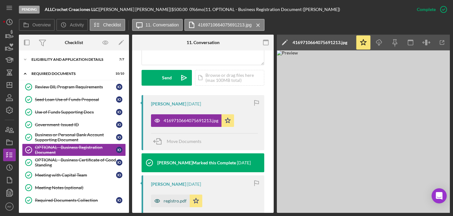 Image resolution: width=453 pixels, height=216 pixels. I want to click on label: 4169710664075691213.jpg, so click(225, 25).